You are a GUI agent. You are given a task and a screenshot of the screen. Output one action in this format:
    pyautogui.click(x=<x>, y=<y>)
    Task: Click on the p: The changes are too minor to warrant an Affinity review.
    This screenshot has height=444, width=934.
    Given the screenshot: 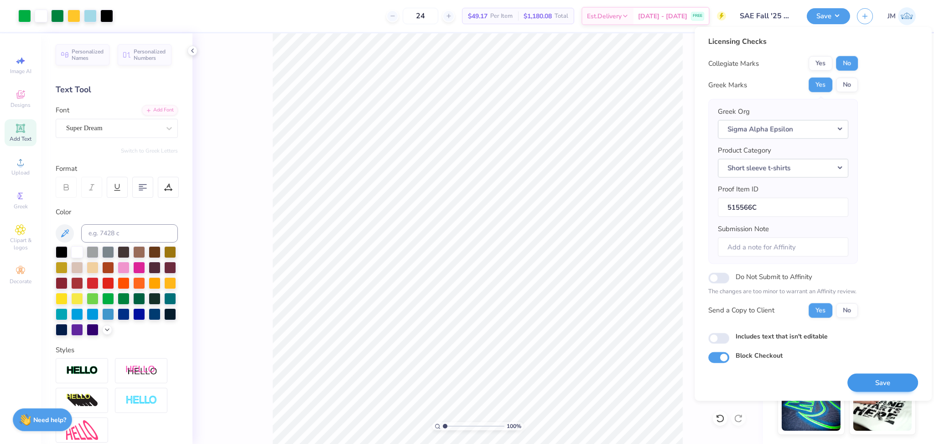 What is the action you would take?
    pyautogui.click(x=783, y=292)
    